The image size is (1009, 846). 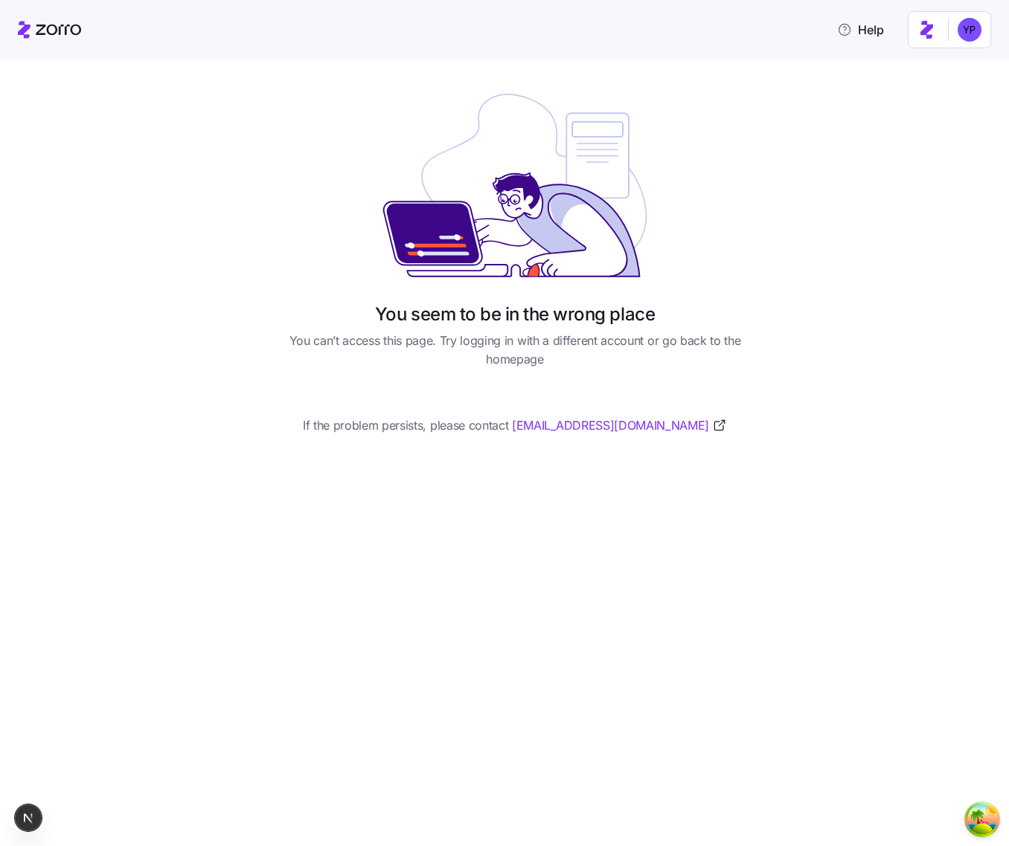 I want to click on span: Help, so click(x=860, y=30).